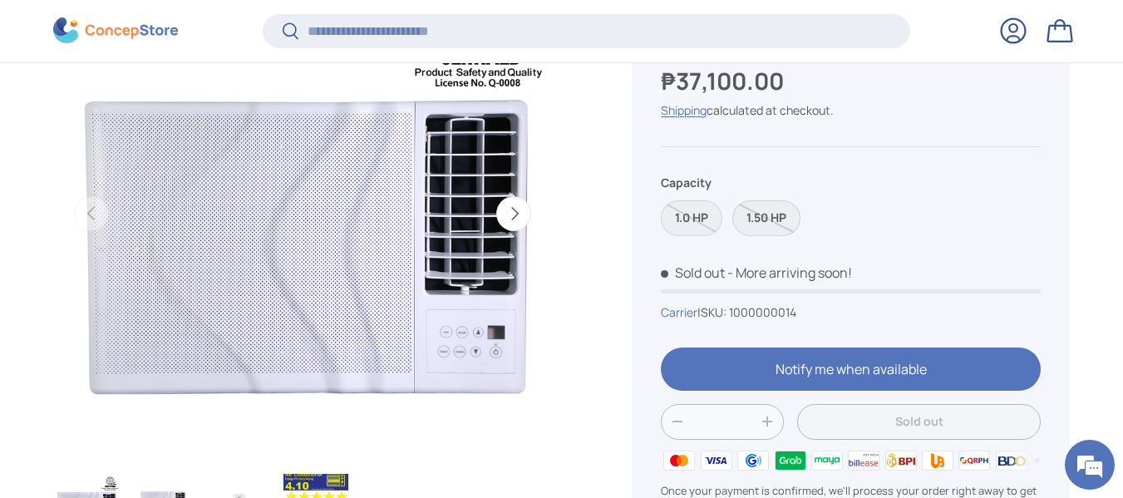 The width and height of the screenshot is (1123, 498). Describe the element at coordinates (918, 421) in the screenshot. I see `button: Sold out` at that location.